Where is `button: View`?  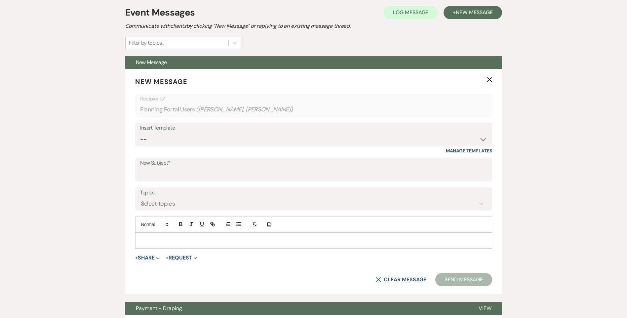 button: View is located at coordinates (485, 308).